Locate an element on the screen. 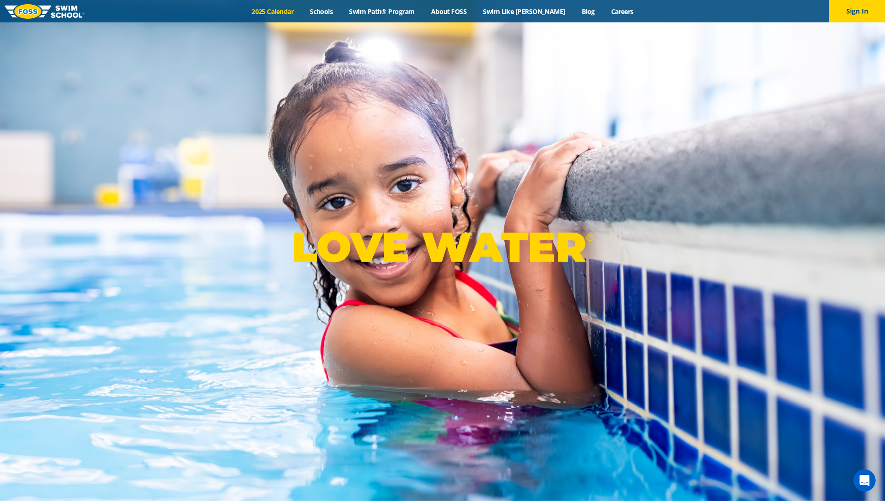 The width and height of the screenshot is (885, 501). a: Swim Path® Program is located at coordinates (382, 11).